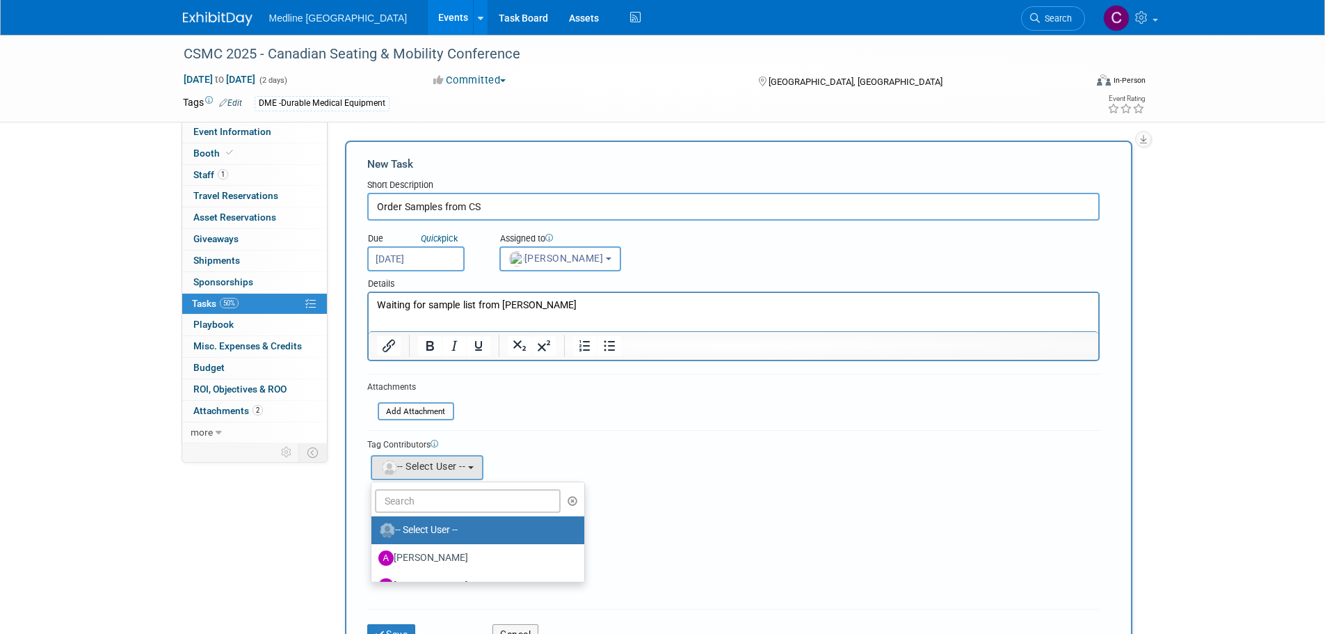 Image resolution: width=1325 pixels, height=634 pixels. What do you see at coordinates (733, 281) in the screenshot?
I see `div: Details` at bounding box center [733, 281].